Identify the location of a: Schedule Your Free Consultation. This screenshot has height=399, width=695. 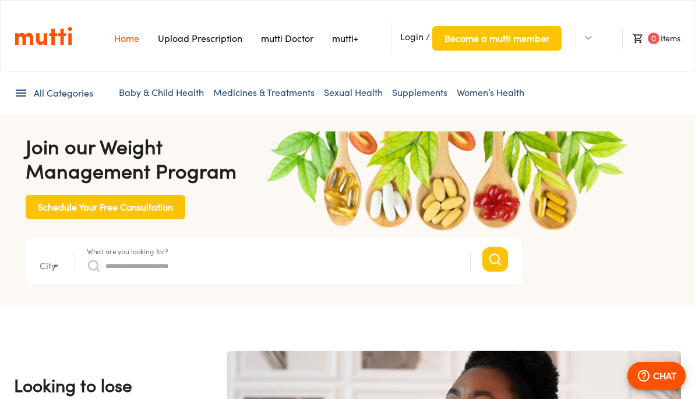
(105, 206).